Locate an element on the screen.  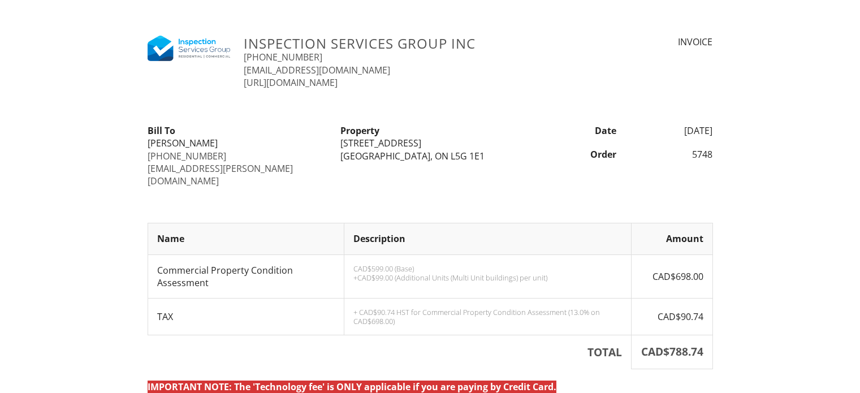
td: TAX is located at coordinates (245, 316).